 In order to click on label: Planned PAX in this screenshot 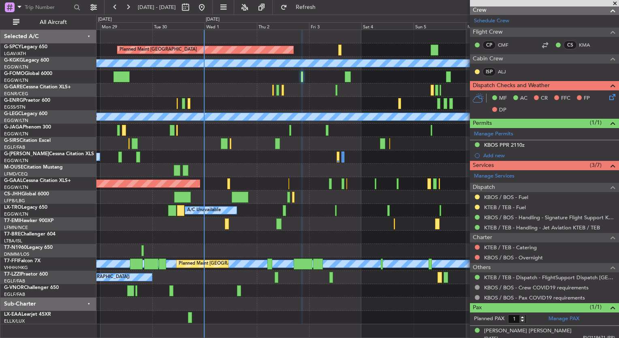, I will do `click(489, 319)`.